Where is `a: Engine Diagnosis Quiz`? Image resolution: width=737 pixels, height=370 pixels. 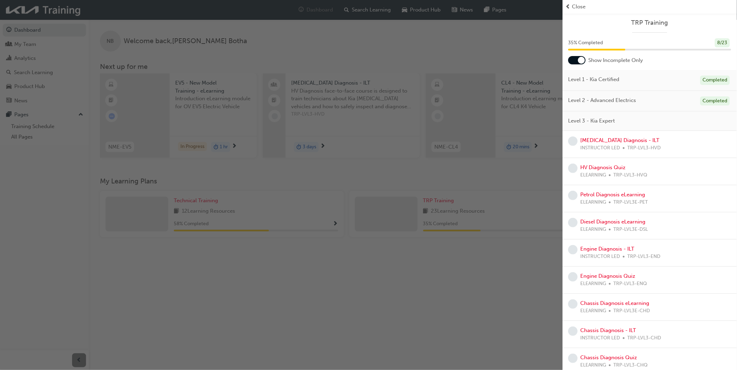
a: Engine Diagnosis Quiz is located at coordinates (608, 276).